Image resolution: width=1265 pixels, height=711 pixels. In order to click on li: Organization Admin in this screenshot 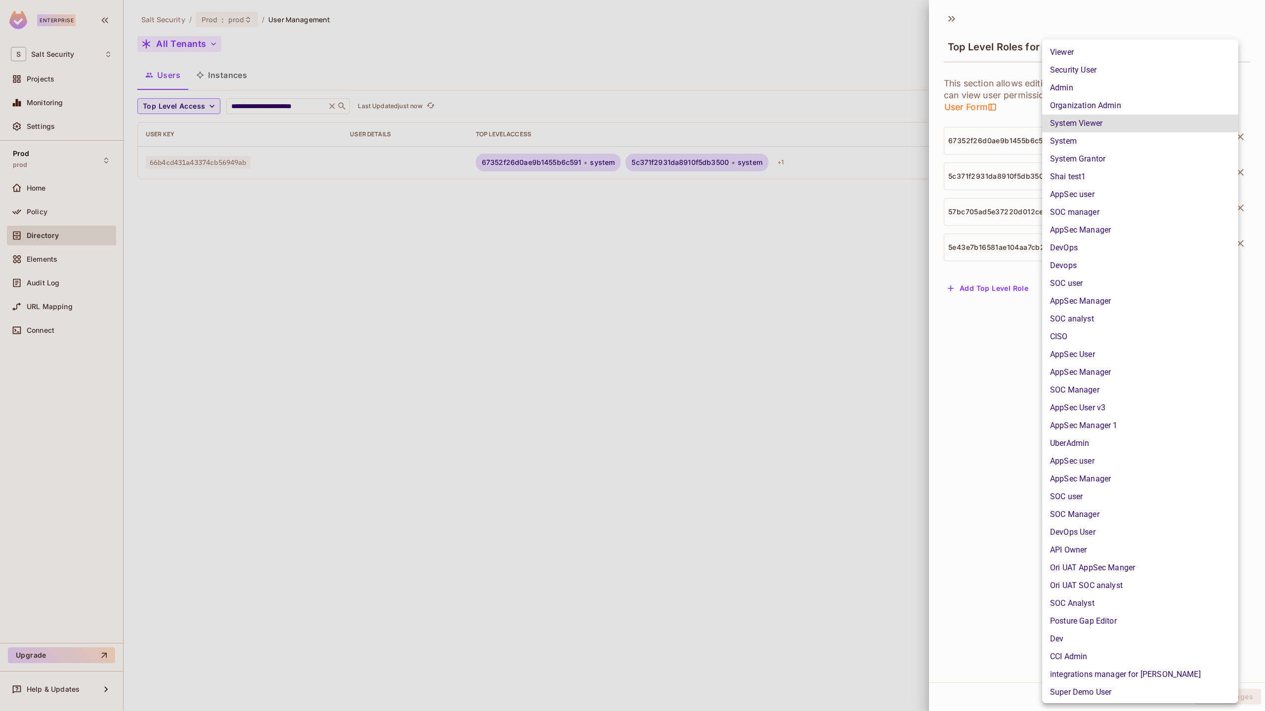, I will do `click(1140, 106)`.